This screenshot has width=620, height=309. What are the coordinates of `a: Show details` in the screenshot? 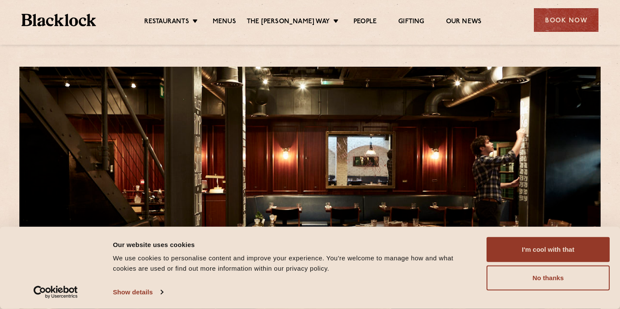 It's located at (138, 292).